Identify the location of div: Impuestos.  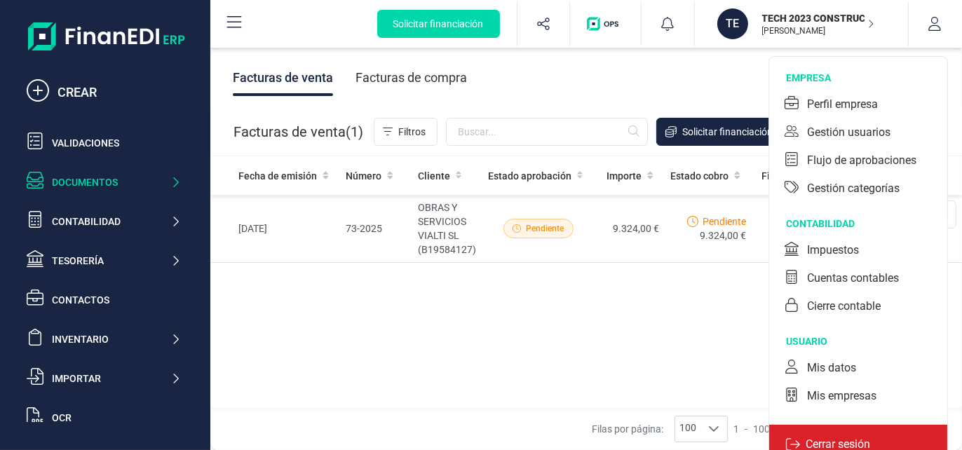
(833, 250).